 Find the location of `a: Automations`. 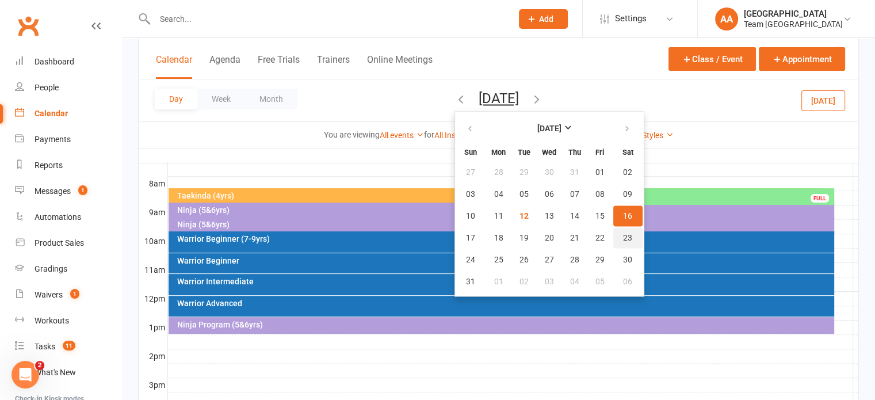

a: Automations is located at coordinates (68, 217).